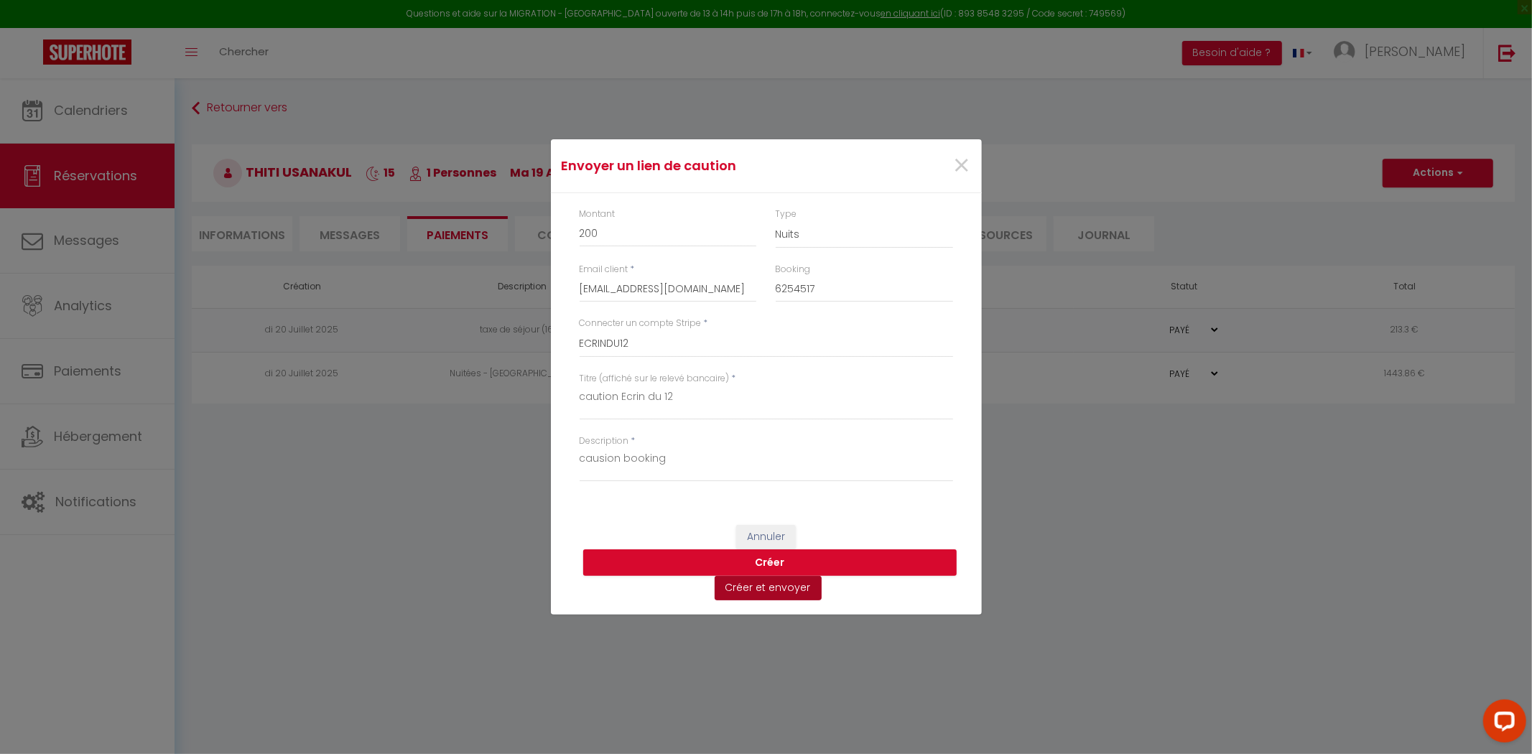  Describe the element at coordinates (604, 441) in the screenshot. I see `label: Description` at that location.